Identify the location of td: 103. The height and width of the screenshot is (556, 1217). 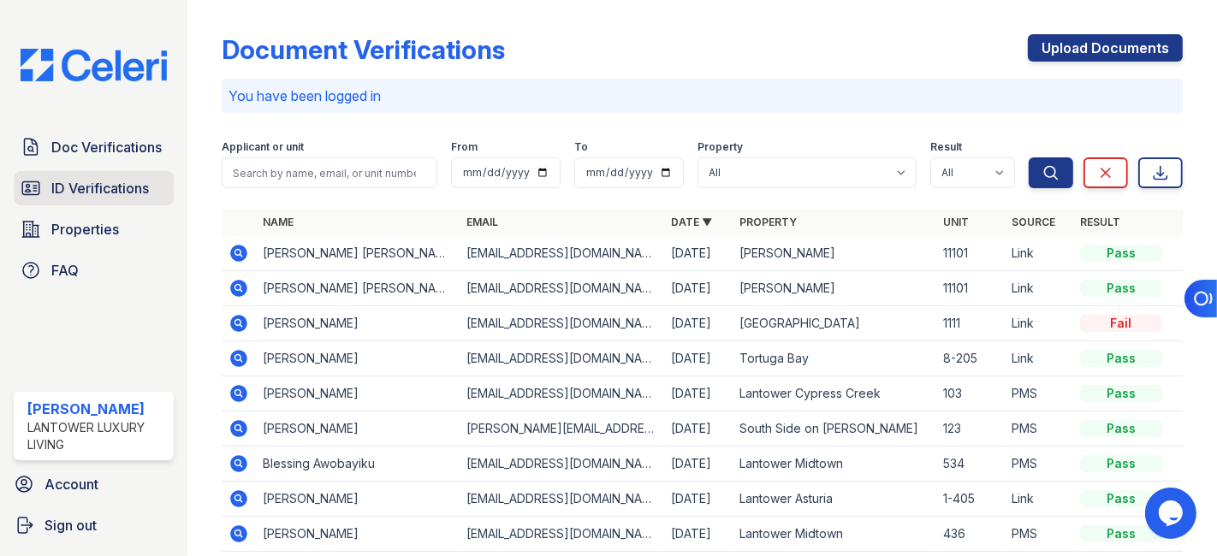
(971, 394).